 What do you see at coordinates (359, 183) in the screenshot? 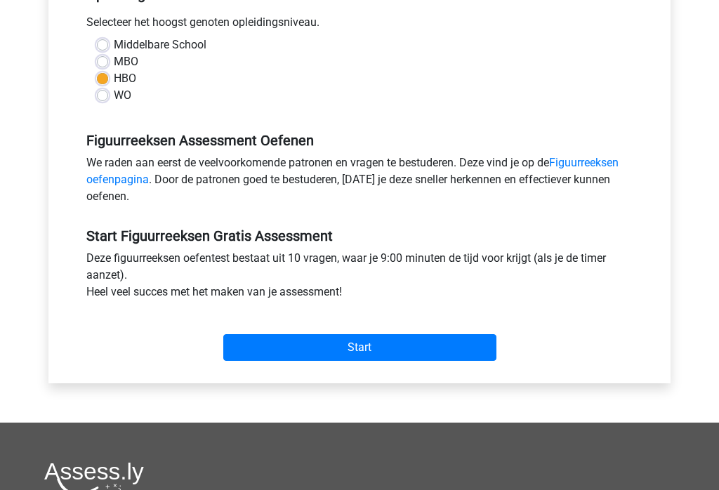
I see `div: We raden aan eerst de veelvoorkomende patronen en vragen te bestuderen. Deze vind je op de . Door...` at bounding box center [359, 183].